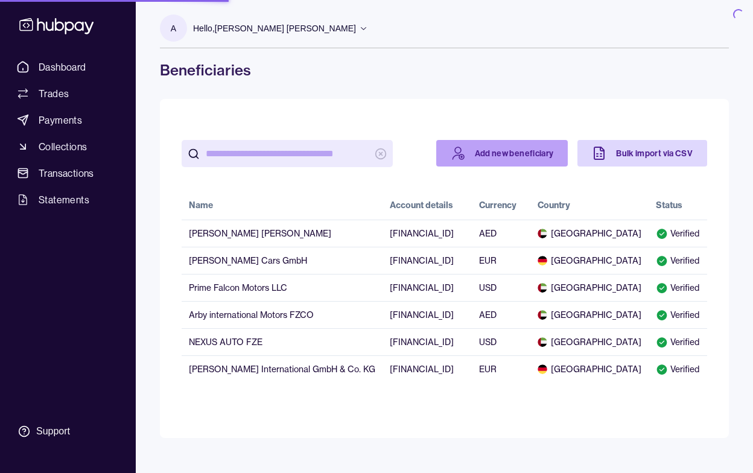 The image size is (753, 473). Describe the element at coordinates (54, 94) in the screenshot. I see `span: Trades` at that location.